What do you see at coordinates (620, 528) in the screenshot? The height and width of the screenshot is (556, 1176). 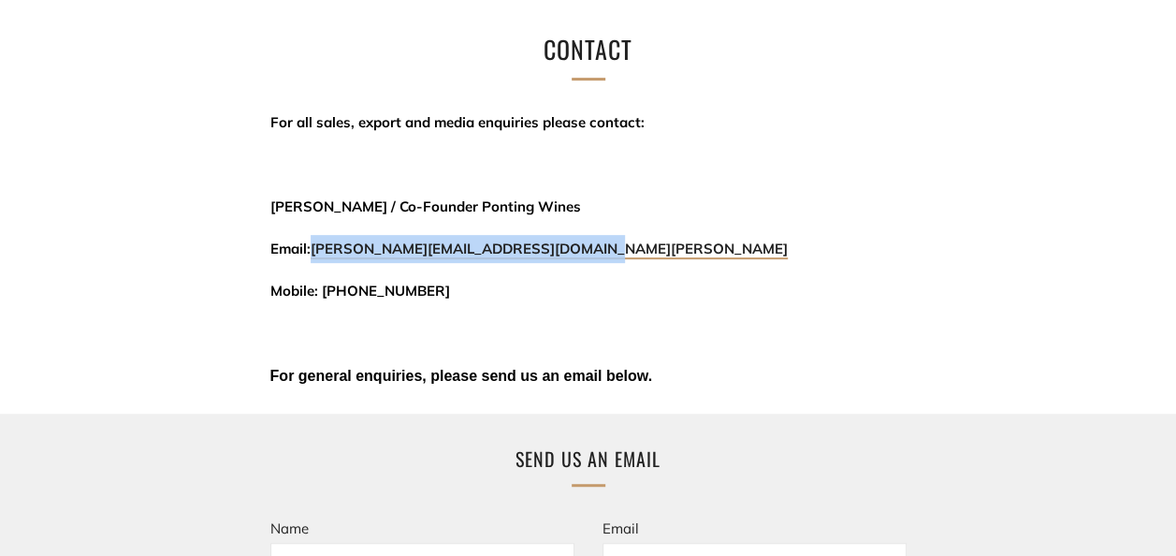 I see `label: Email` at bounding box center [620, 528].